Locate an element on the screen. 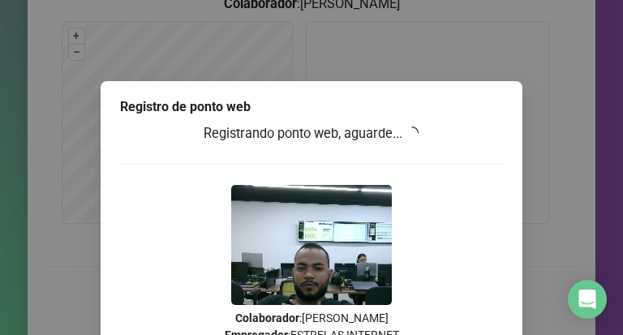 The width and height of the screenshot is (623, 335). span: loading is located at coordinates (412, 133).